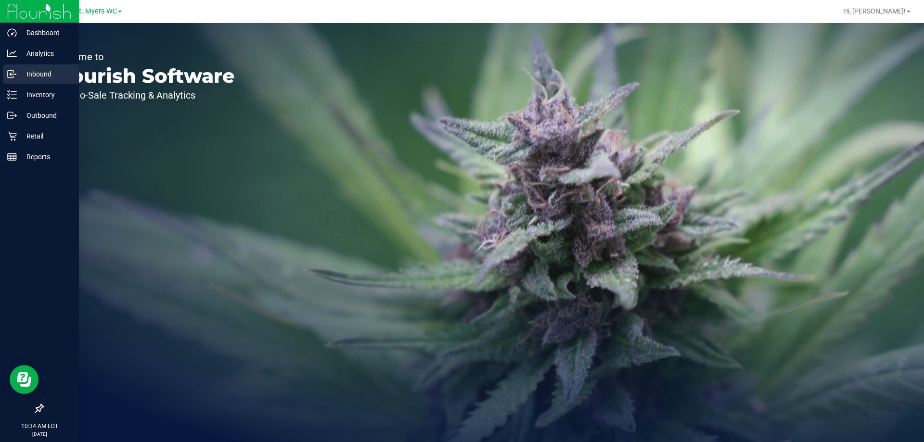 This screenshot has width=924, height=442. Describe the element at coordinates (143, 76) in the screenshot. I see `p: Flourish Software` at that location.